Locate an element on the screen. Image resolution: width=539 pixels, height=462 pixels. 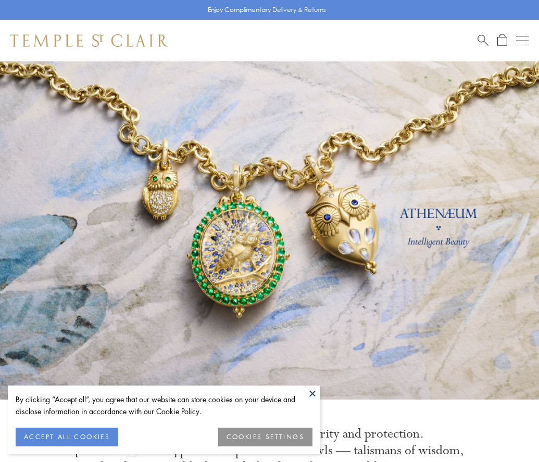
p: Enjoy Complimentary Delivery & Returns is located at coordinates (266, 10).